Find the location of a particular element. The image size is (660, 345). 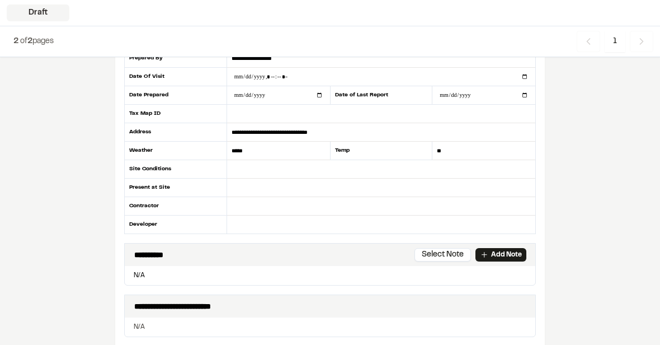

div: Site Conditions is located at coordinates (176, 169).